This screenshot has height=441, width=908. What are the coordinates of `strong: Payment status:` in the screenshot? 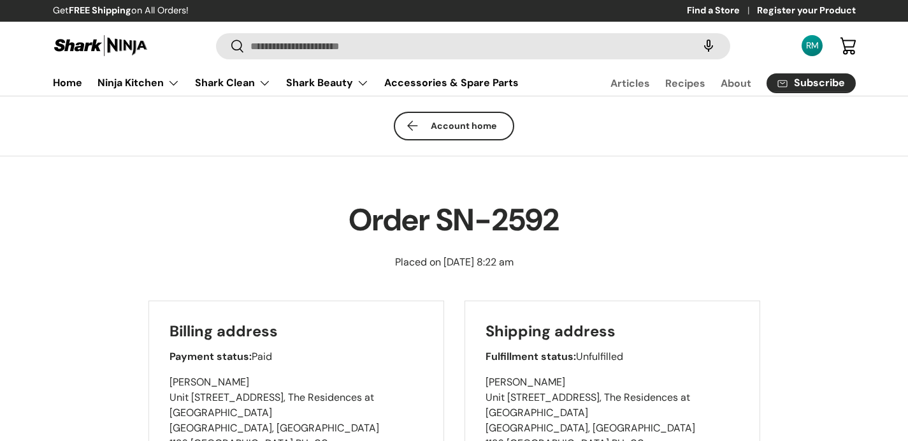 It's located at (210, 356).